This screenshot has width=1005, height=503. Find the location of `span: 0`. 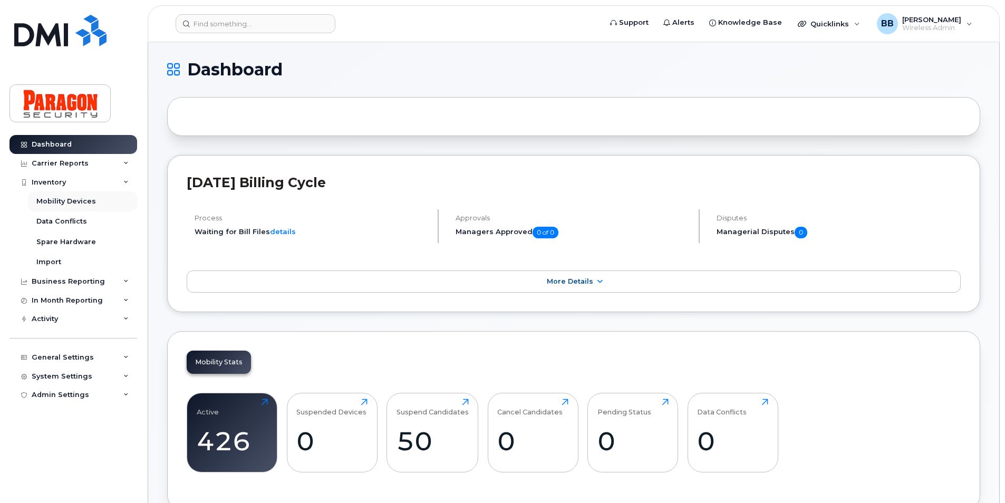

span: 0 is located at coordinates (801, 233).